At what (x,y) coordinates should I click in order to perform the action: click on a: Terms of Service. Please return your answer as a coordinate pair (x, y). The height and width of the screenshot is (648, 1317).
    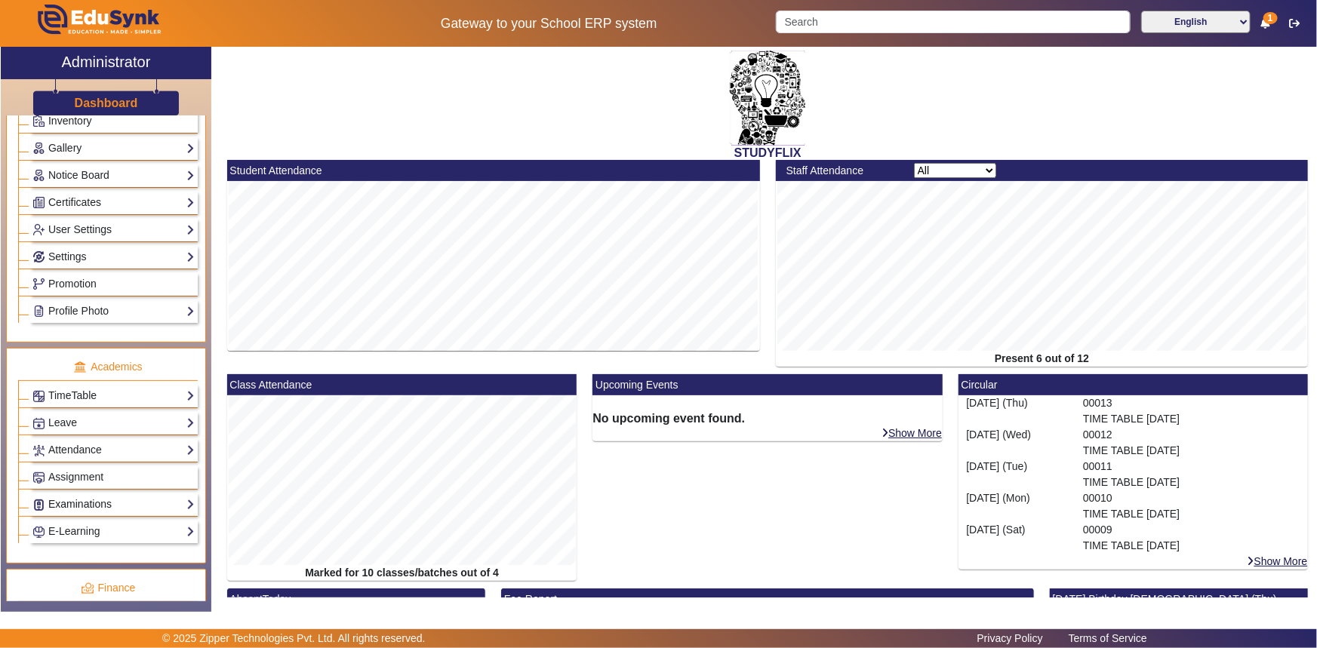
    Looking at the image, I should click on (1108, 639).